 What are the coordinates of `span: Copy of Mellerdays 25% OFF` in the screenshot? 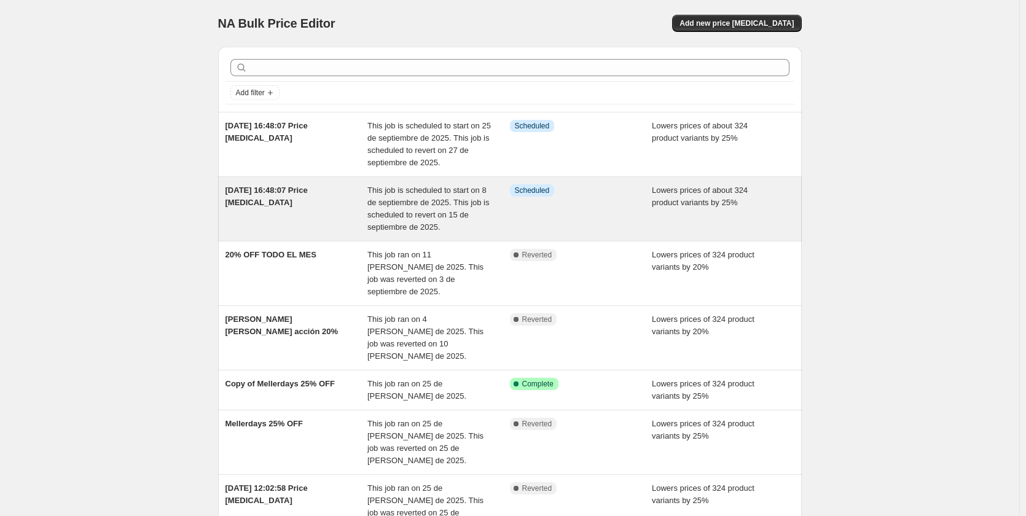 It's located at (280, 383).